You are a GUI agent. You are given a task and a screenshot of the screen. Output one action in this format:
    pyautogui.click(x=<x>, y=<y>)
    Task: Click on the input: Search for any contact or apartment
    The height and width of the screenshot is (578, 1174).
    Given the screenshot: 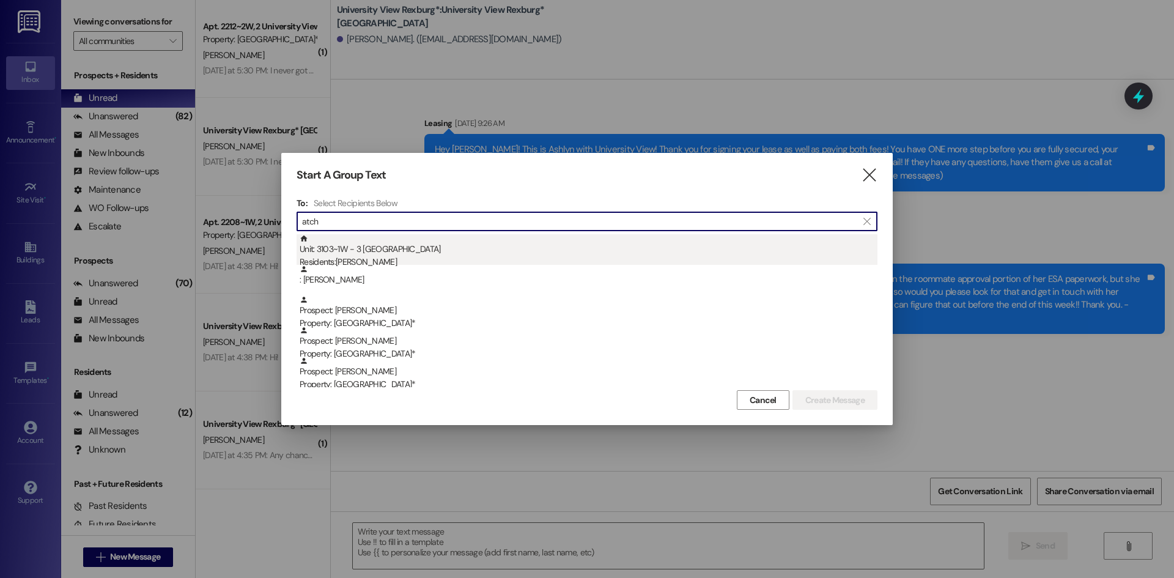 What is the action you would take?
    pyautogui.click(x=580, y=221)
    